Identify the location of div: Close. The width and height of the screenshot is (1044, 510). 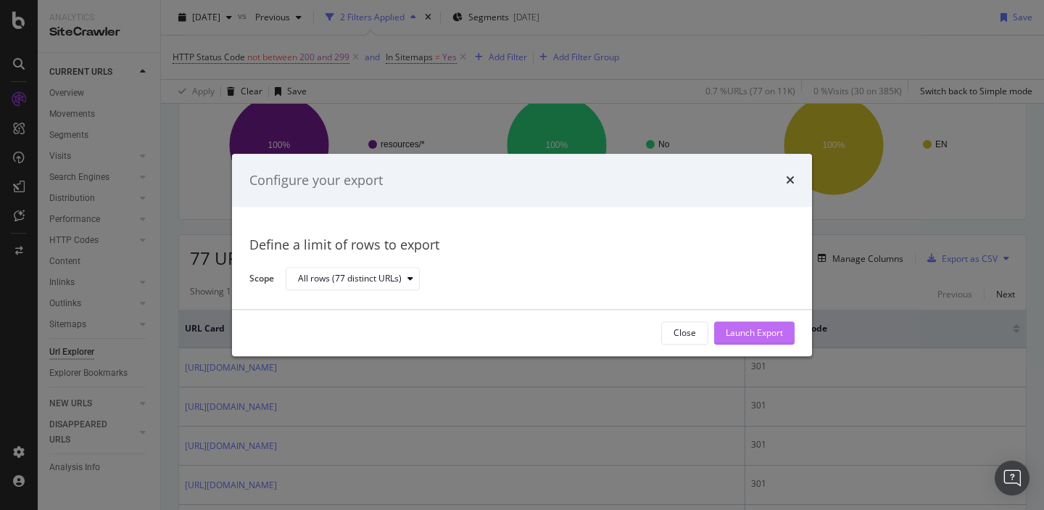
(685, 333).